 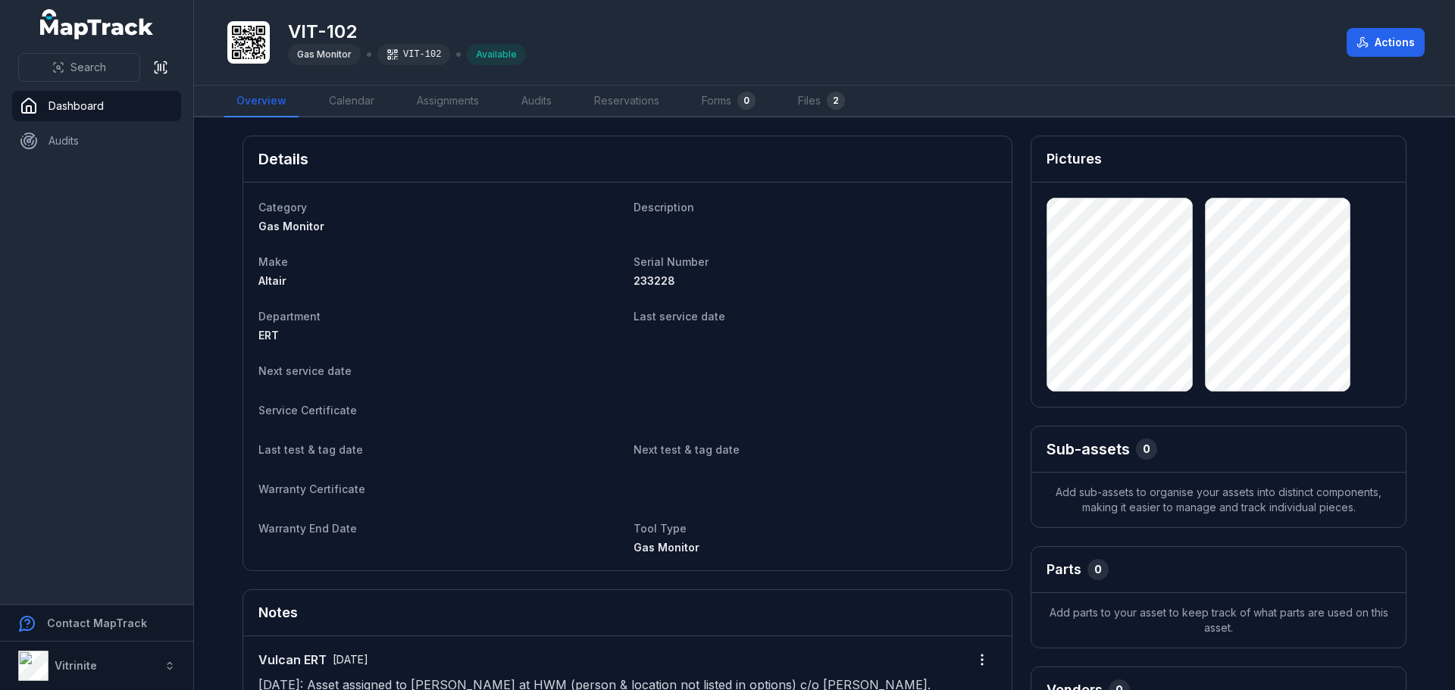 I want to click on a: Files2, so click(x=822, y=102).